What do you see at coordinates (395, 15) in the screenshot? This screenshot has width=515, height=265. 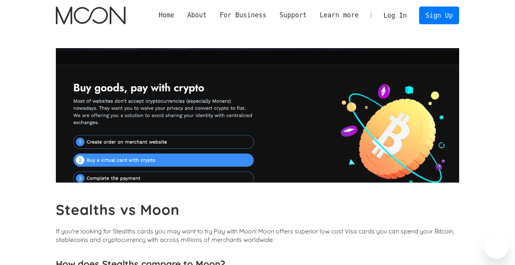 I see `a: Log In` at bounding box center [395, 15].